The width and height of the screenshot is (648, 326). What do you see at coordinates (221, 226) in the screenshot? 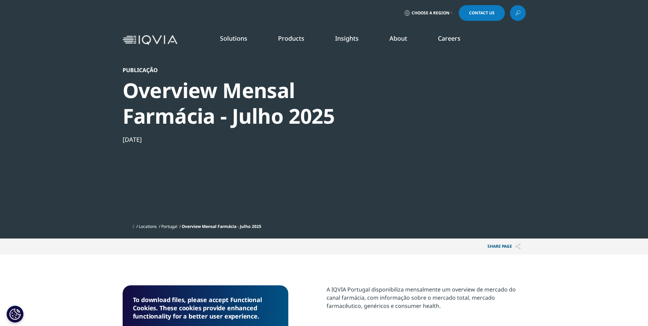
I see `span: Overview Mensal Farmácia - Julho 2025` at bounding box center [221, 226].